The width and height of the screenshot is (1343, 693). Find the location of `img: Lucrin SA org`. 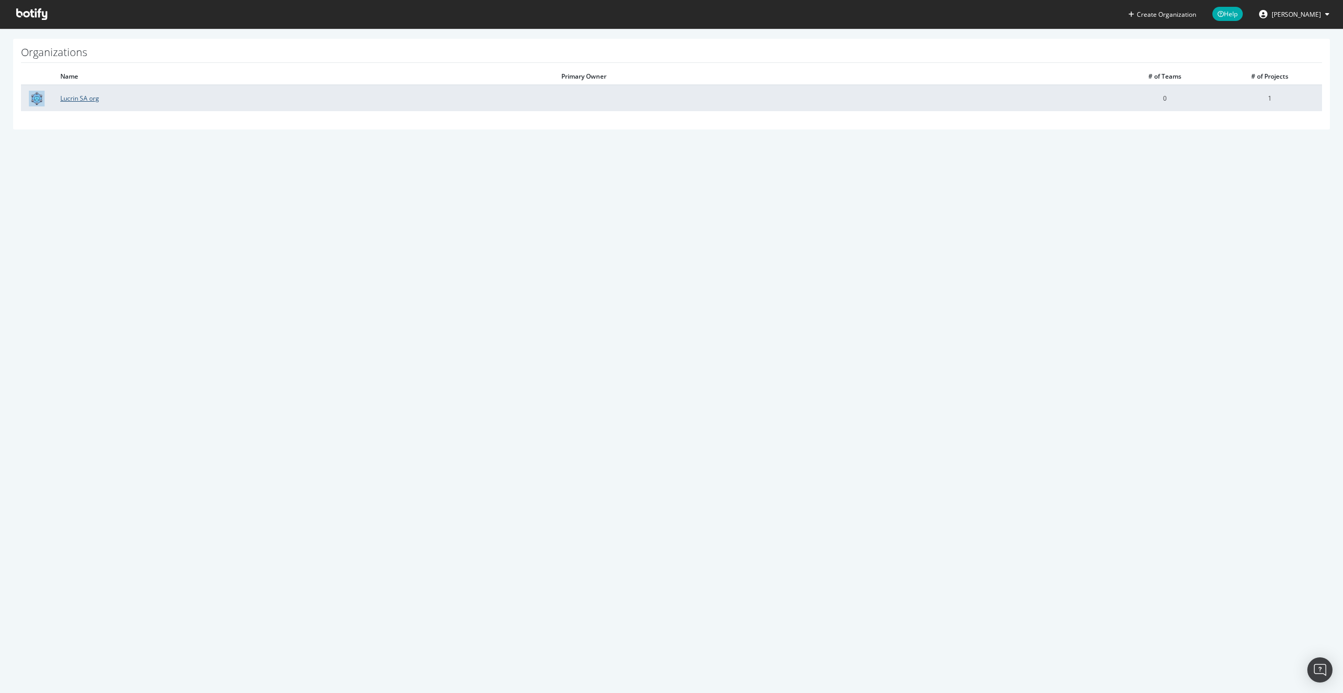

img: Lucrin SA org is located at coordinates (37, 99).